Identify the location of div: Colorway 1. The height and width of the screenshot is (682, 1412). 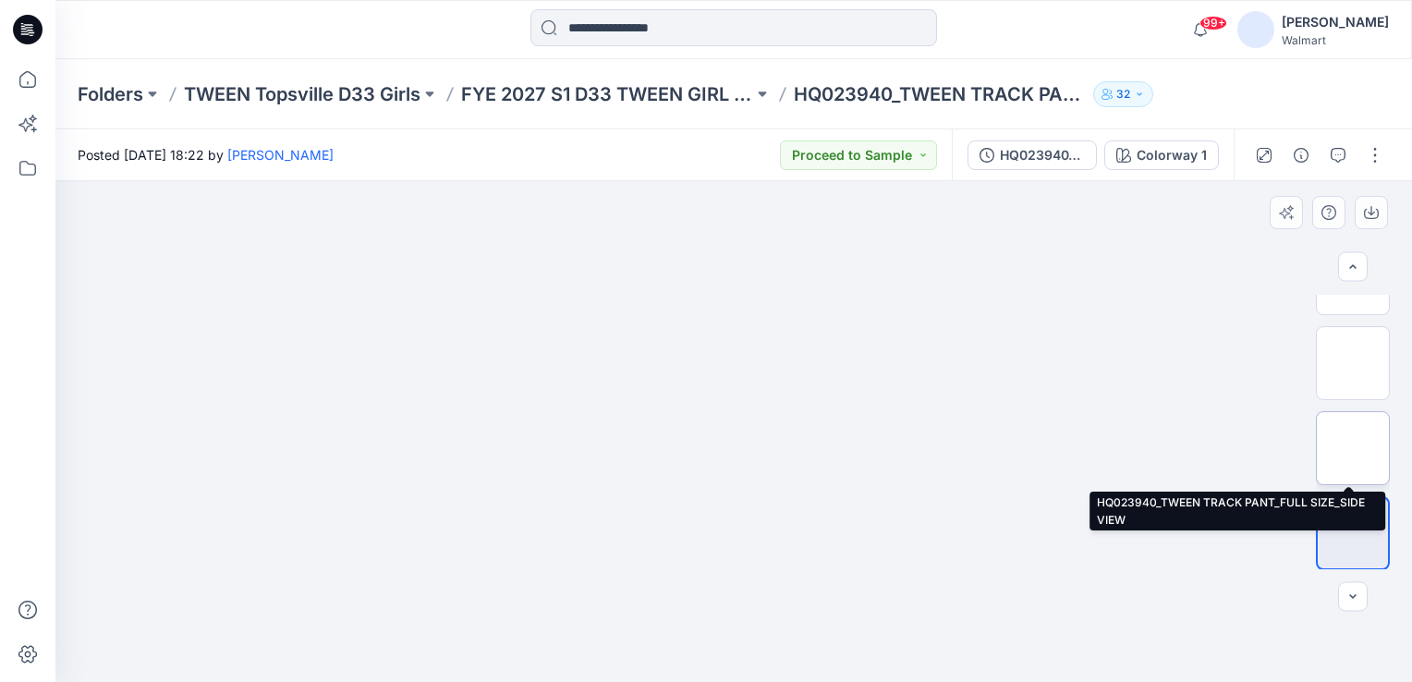
(1172, 155).